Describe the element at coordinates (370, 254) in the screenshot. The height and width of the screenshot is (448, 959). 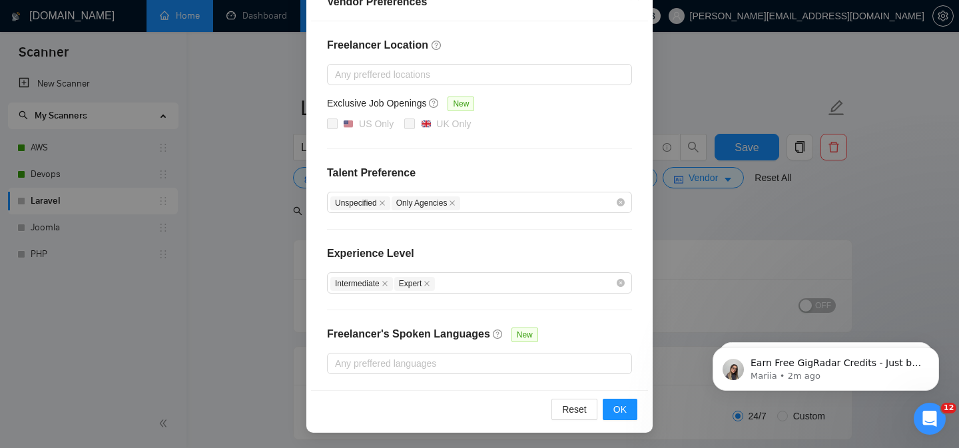
I see `h4: Experience Level` at that location.